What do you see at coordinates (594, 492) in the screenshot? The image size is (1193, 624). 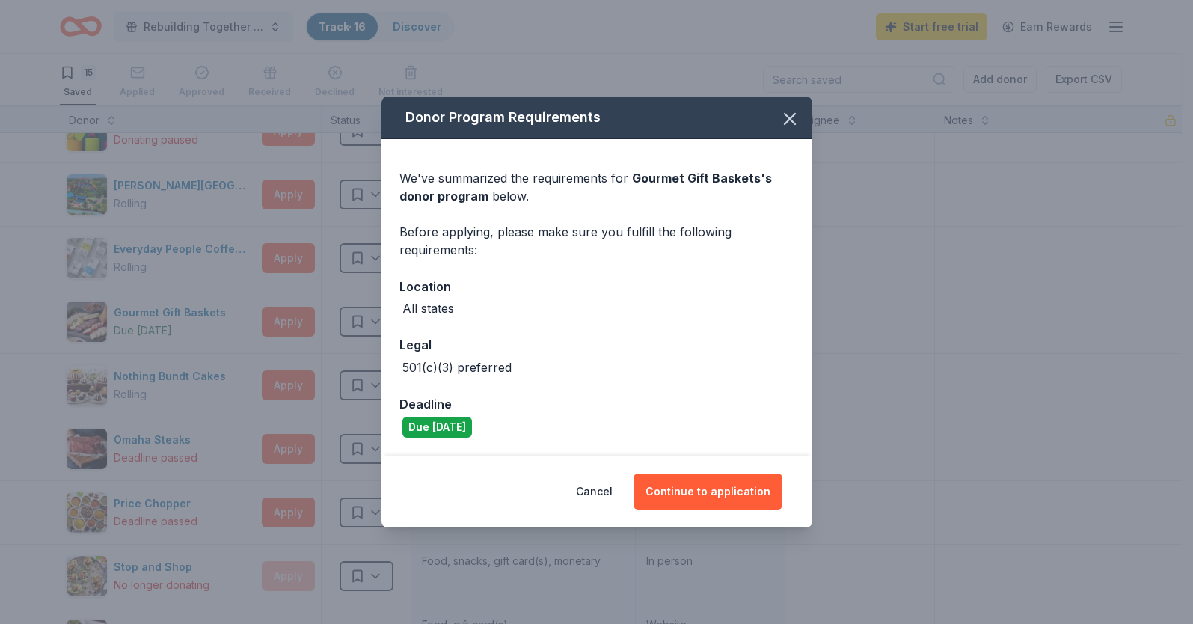 I see `button: Cancel` at bounding box center [594, 492].